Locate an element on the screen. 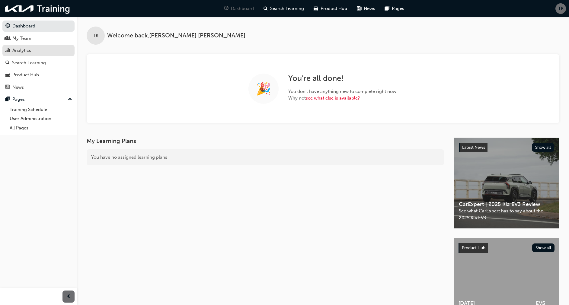 This screenshot has width=569, height=305. a: car-iconProduct Hub is located at coordinates (330, 8).